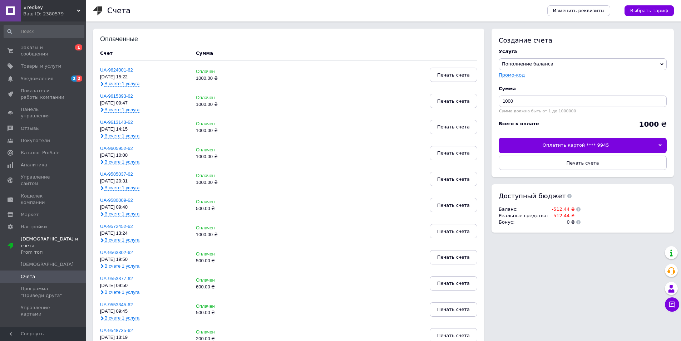 The height and width of the screenshot is (341, 681). I want to click on td: Бонус :, so click(523, 222).